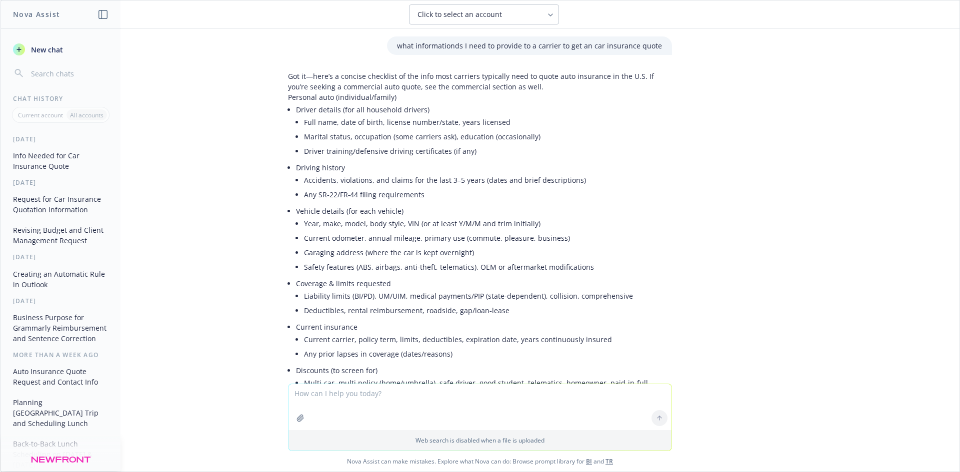 This screenshot has width=960, height=472. What do you see at coordinates (480, 440) in the screenshot?
I see `p: Web search is disabled when a file is uploaded` at bounding box center [480, 440].